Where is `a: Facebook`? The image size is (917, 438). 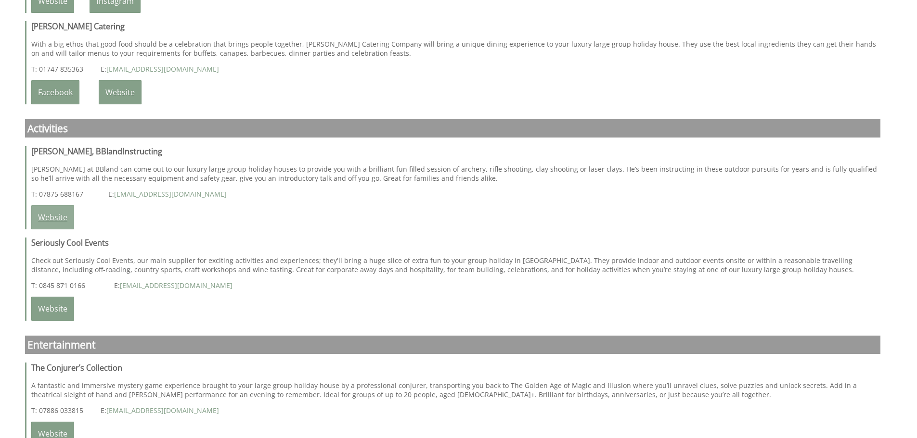 a: Facebook is located at coordinates (55, 92).